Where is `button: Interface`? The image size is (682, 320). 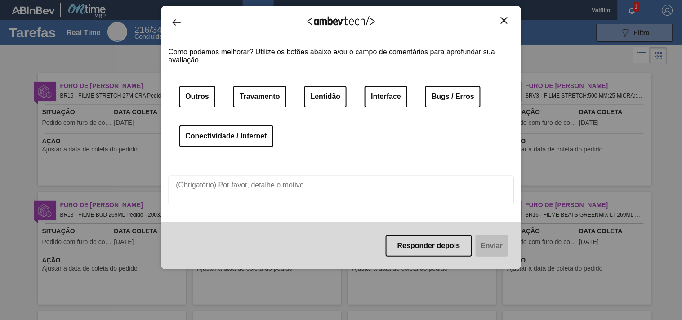
button: Interface is located at coordinates (386, 97).